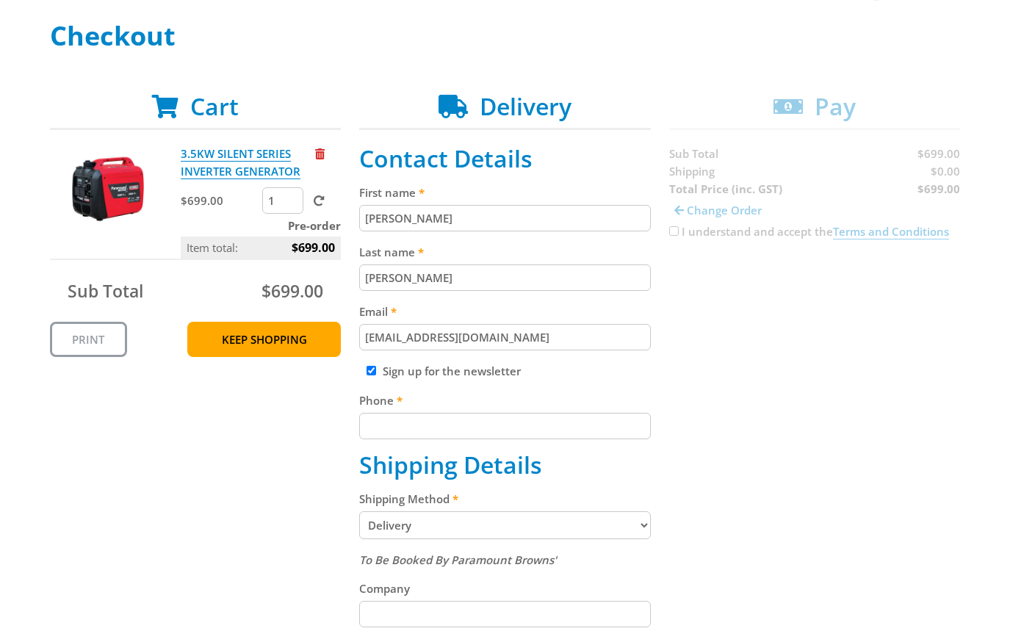  Describe the element at coordinates (505, 278) in the screenshot. I see `input: Please enter your last name.` at that location.